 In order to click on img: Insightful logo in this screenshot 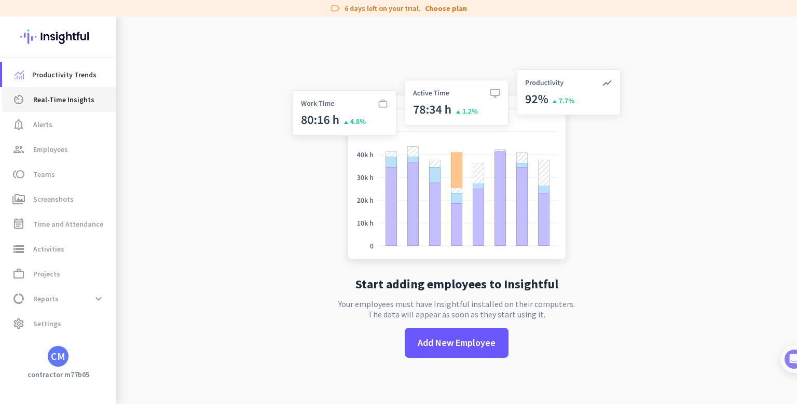, I will do `click(58, 37)`.